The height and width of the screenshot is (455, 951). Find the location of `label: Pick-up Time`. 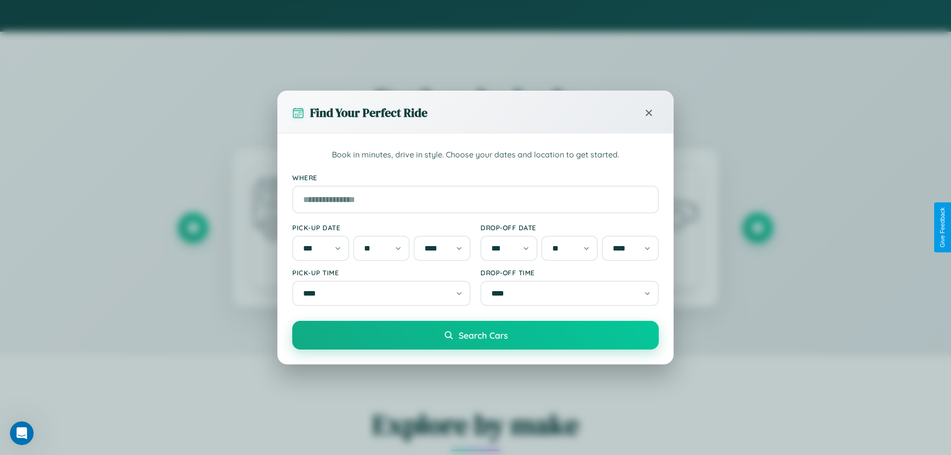

label: Pick-up Time is located at coordinates (381, 272).